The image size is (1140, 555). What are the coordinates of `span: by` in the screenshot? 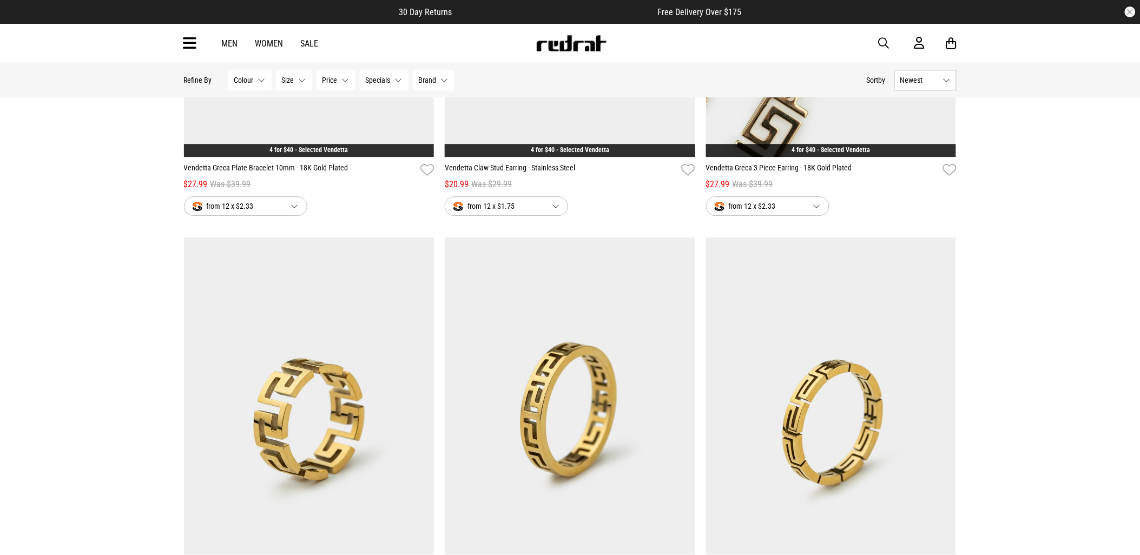 It's located at (882, 80).